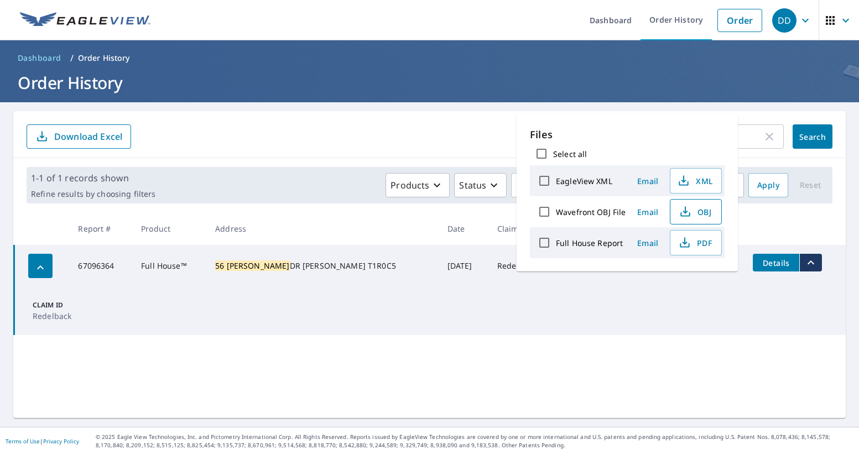 Image resolution: width=859 pixels, height=455 pixels. What do you see at coordinates (542, 185) in the screenshot?
I see `button: Orgs` at bounding box center [542, 185].